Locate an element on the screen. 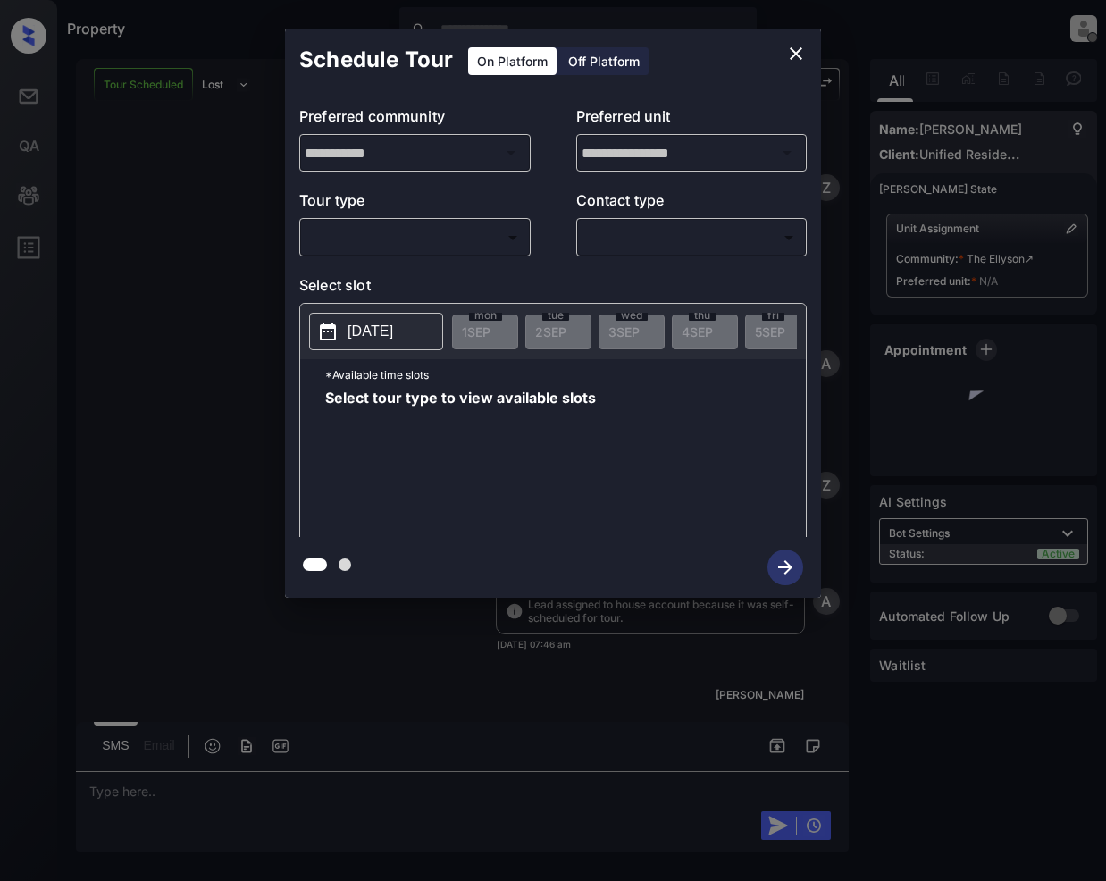  h2: Schedule Tour is located at coordinates (376, 60).